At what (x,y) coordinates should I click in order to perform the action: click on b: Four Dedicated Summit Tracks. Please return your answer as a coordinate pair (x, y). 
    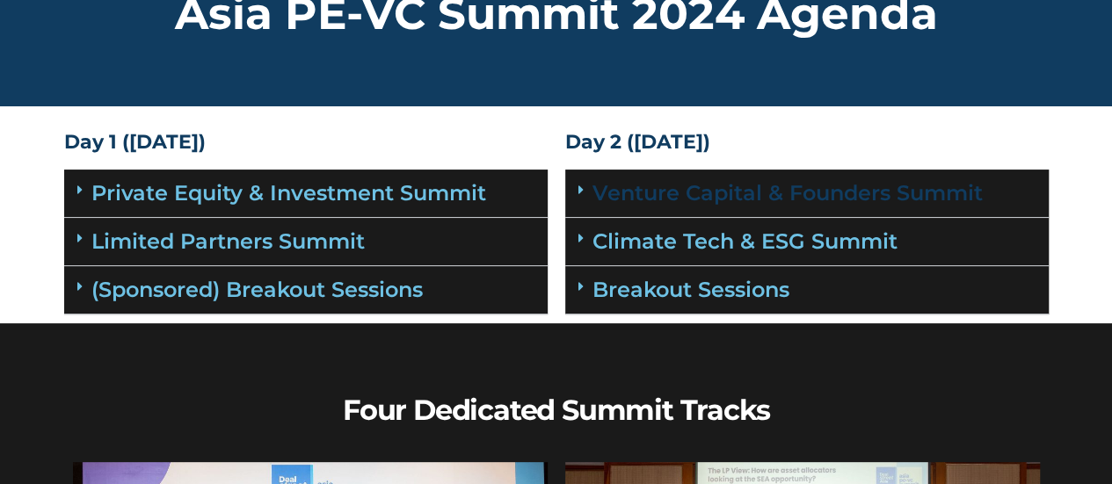
    Looking at the image, I should click on (555, 410).